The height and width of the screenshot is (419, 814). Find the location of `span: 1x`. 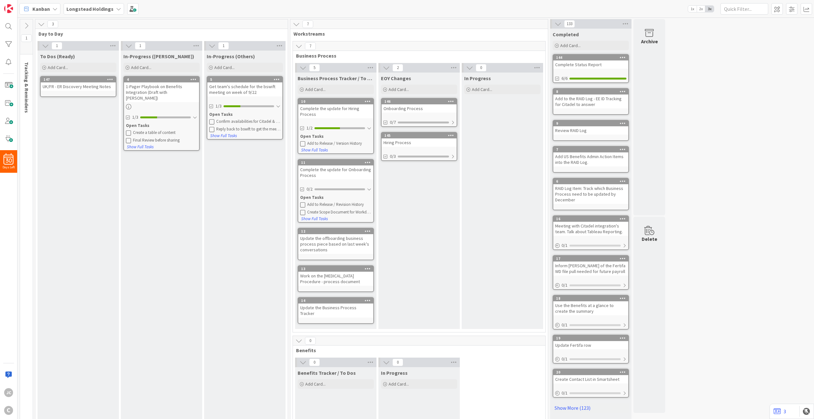

span: 1x is located at coordinates (692, 9).